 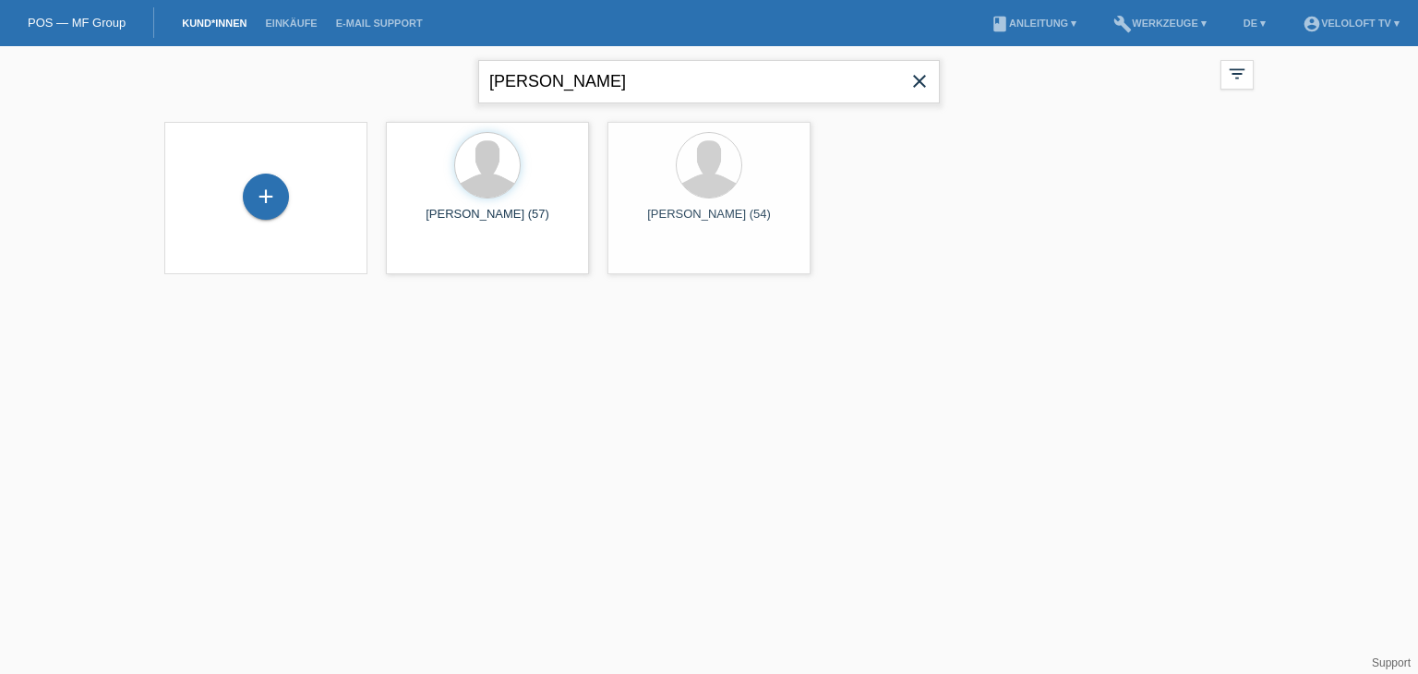 I want to click on i: filter_list, so click(x=1237, y=74).